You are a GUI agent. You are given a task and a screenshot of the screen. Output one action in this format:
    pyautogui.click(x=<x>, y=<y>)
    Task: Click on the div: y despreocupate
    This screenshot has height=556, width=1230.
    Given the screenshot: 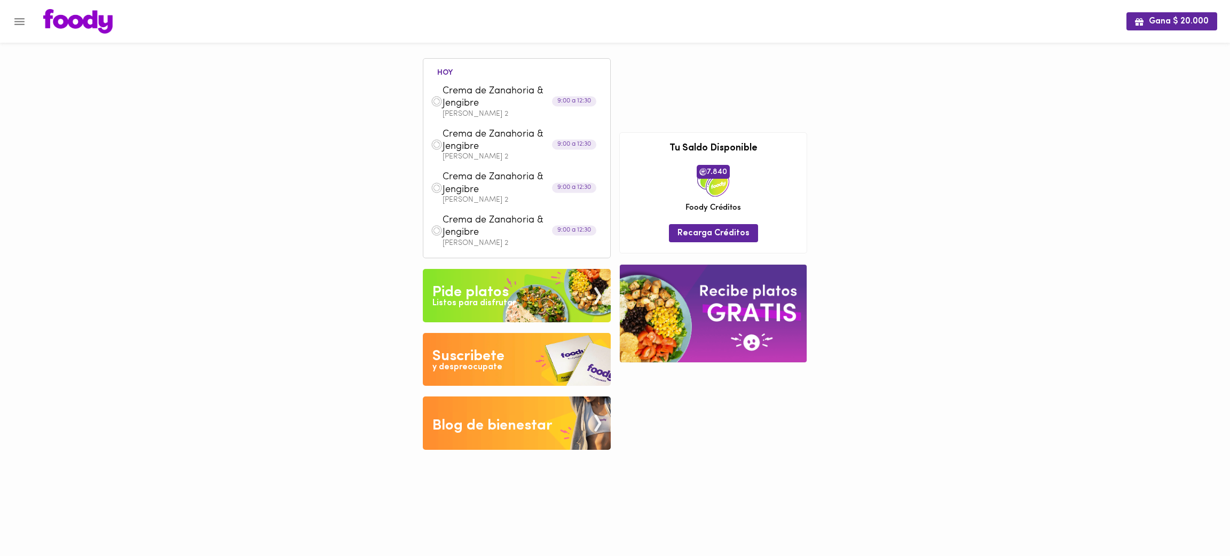 What is the action you would take?
    pyautogui.click(x=467, y=367)
    